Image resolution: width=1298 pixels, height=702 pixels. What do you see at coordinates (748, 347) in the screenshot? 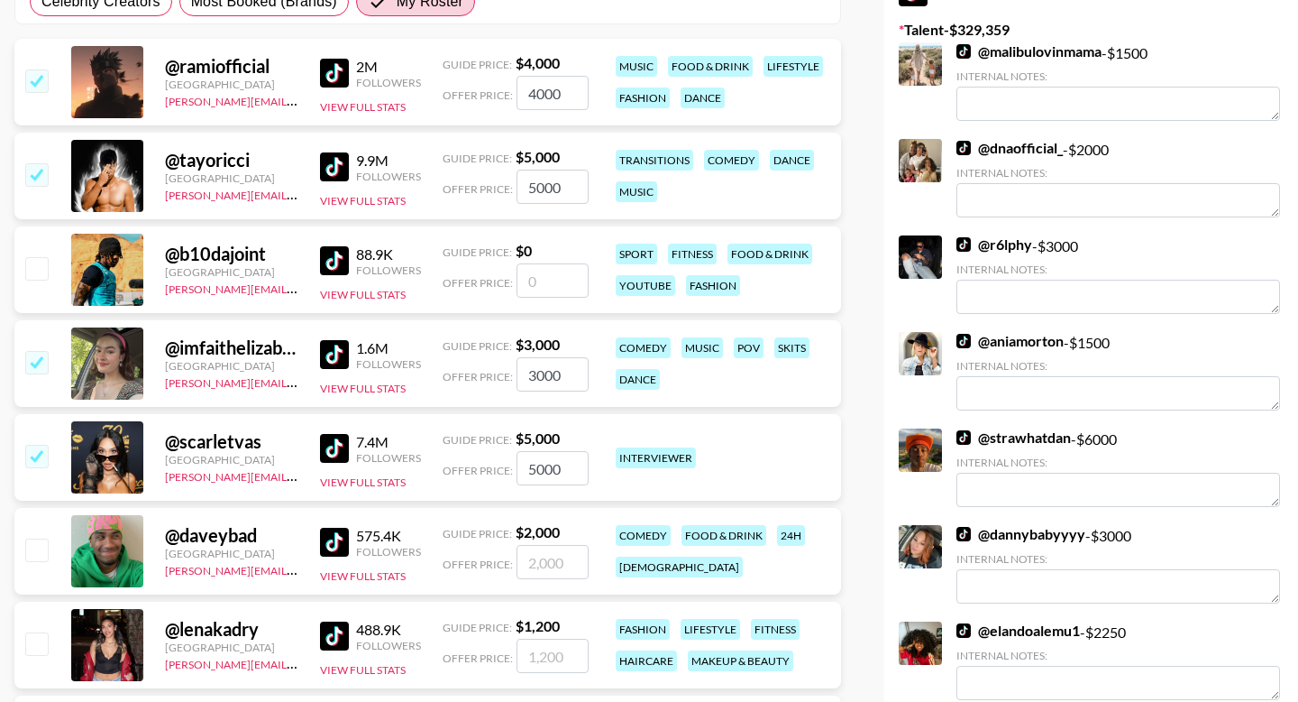
I see `div: pov` at bounding box center [748, 347].